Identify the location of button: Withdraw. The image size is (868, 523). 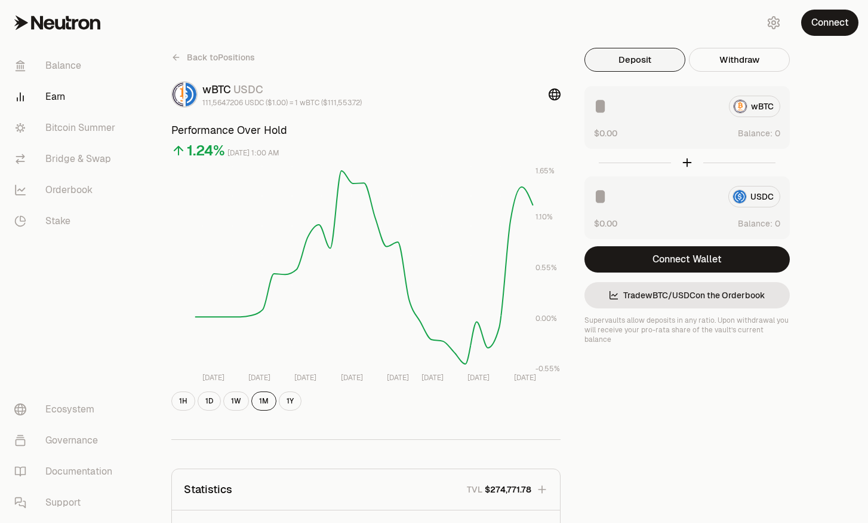
(739, 60).